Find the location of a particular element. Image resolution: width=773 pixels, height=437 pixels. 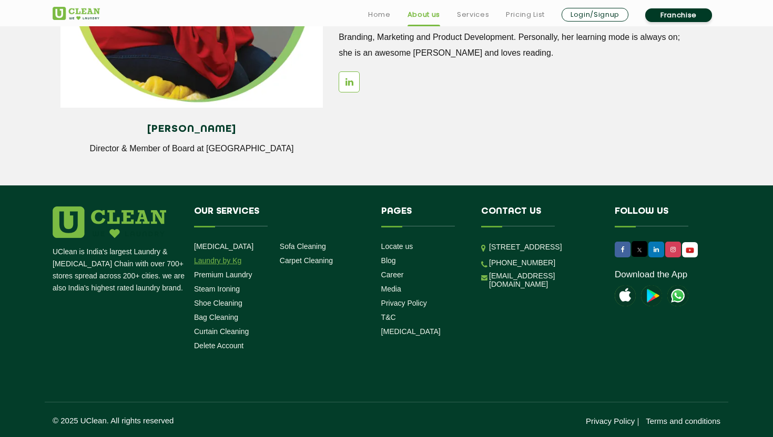

a: Pricing List is located at coordinates (525, 15).